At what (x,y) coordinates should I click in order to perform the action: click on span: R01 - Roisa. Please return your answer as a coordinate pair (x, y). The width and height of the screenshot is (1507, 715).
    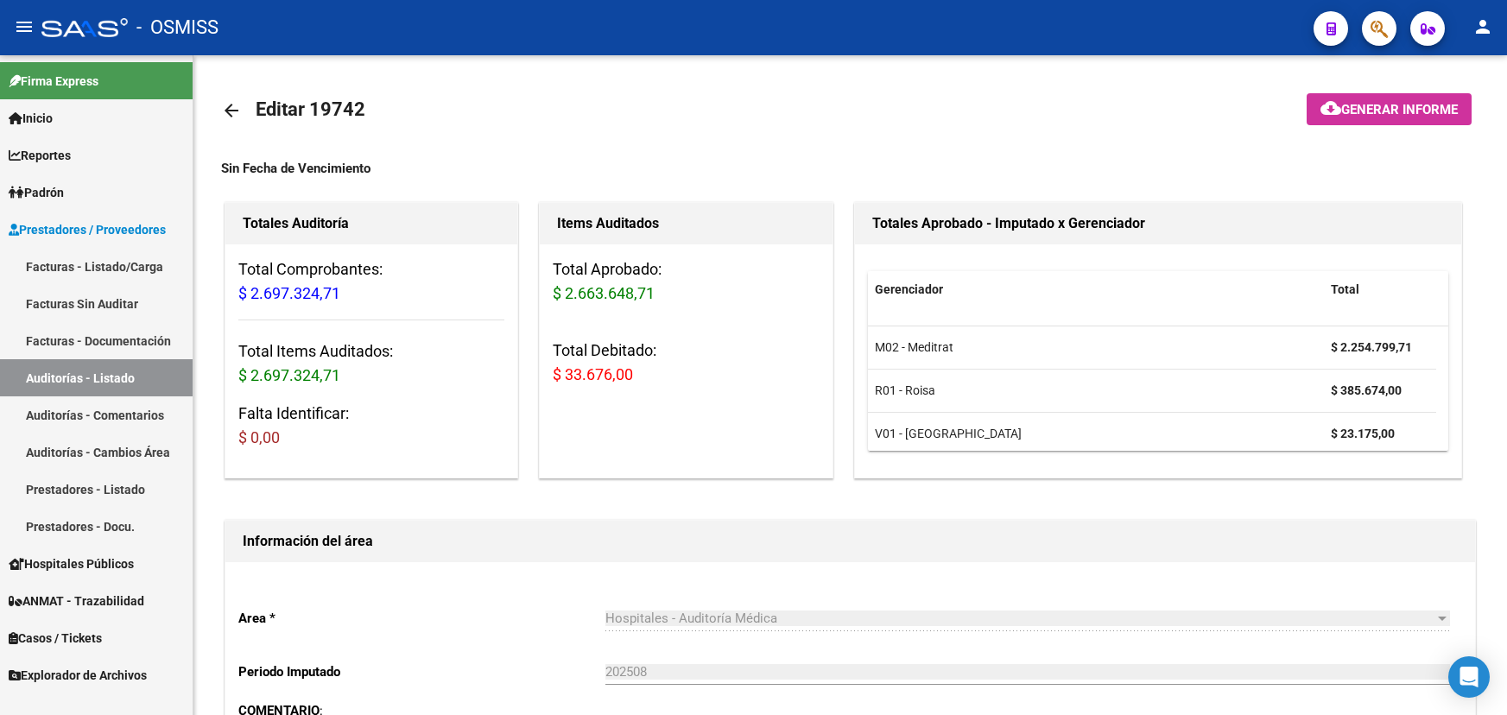
    Looking at the image, I should click on (905, 390).